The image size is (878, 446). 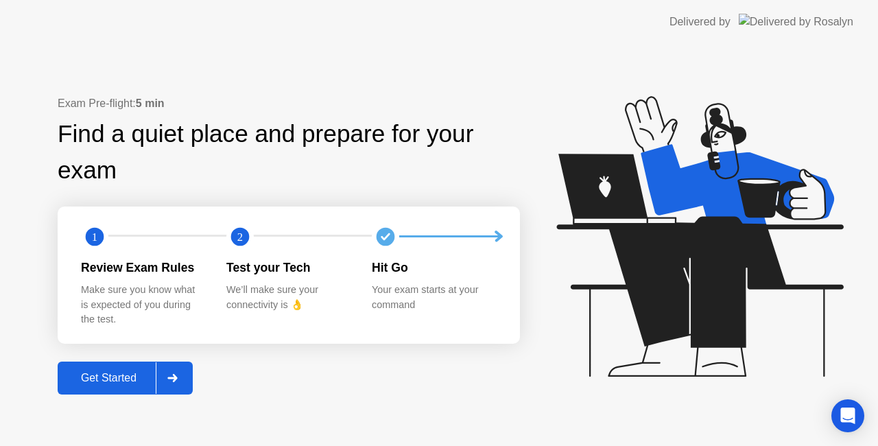 What do you see at coordinates (433, 297) in the screenshot?
I see `div: Your exam starts at your command` at bounding box center [433, 297].